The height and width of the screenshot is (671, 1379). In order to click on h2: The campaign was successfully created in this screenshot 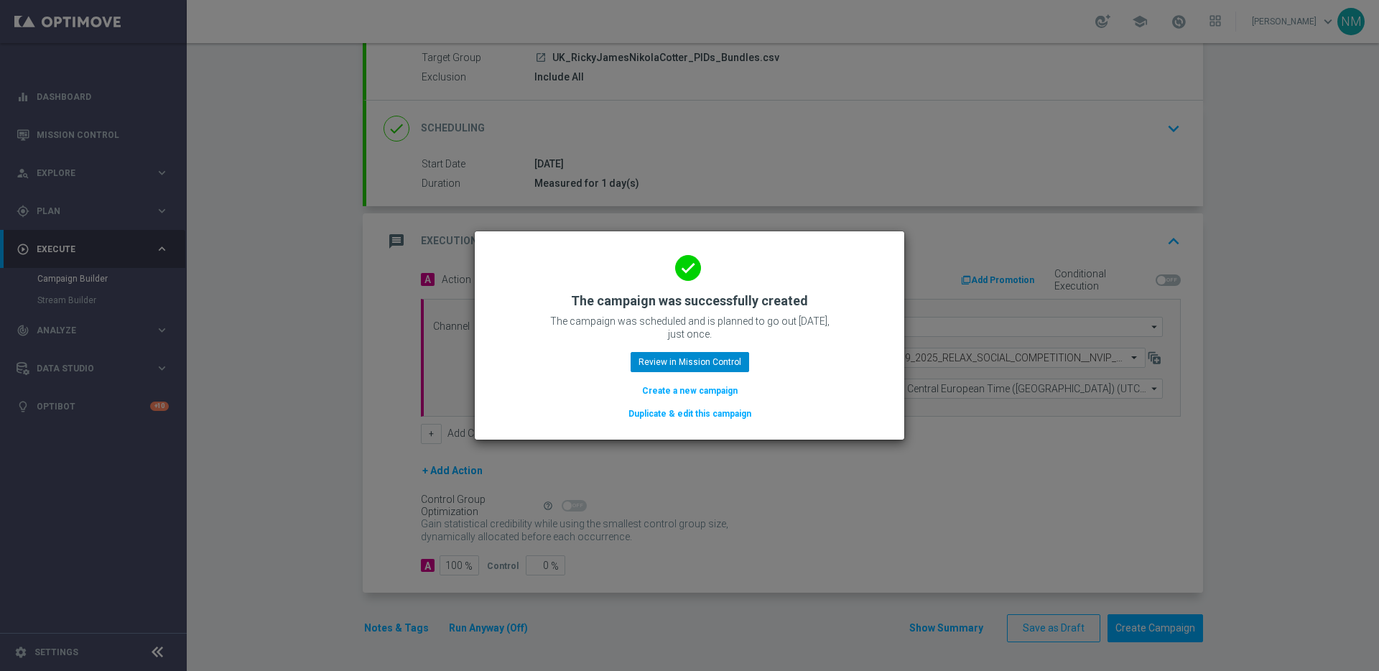, I will do `click(689, 301)`.